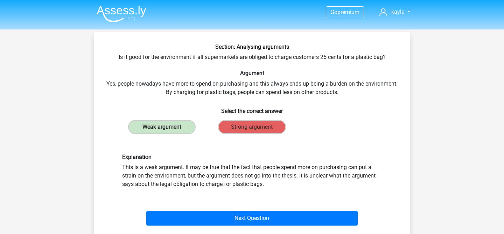  I want to click on a: Gopremium, so click(345, 12).